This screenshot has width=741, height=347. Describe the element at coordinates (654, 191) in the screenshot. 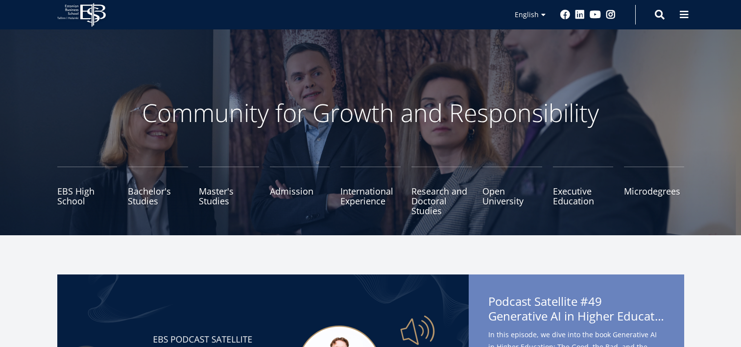

I see `a: Microdegrees` at that location.